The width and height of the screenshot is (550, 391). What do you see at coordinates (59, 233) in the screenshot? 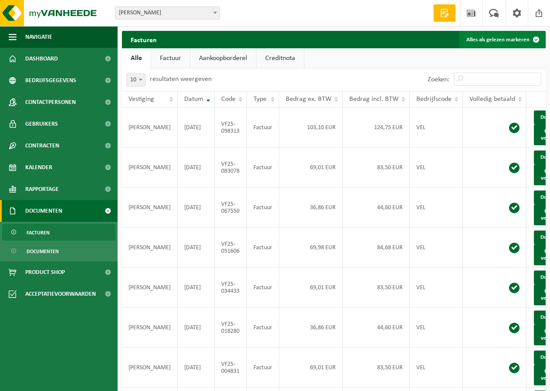
I see `a: Facturen` at bounding box center [59, 233].